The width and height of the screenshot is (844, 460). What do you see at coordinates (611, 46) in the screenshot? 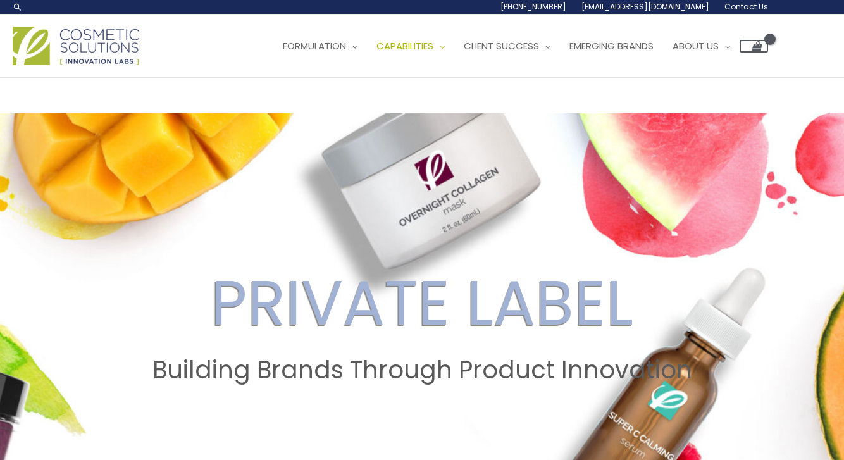
I see `span: Emerging Brands` at bounding box center [611, 46].